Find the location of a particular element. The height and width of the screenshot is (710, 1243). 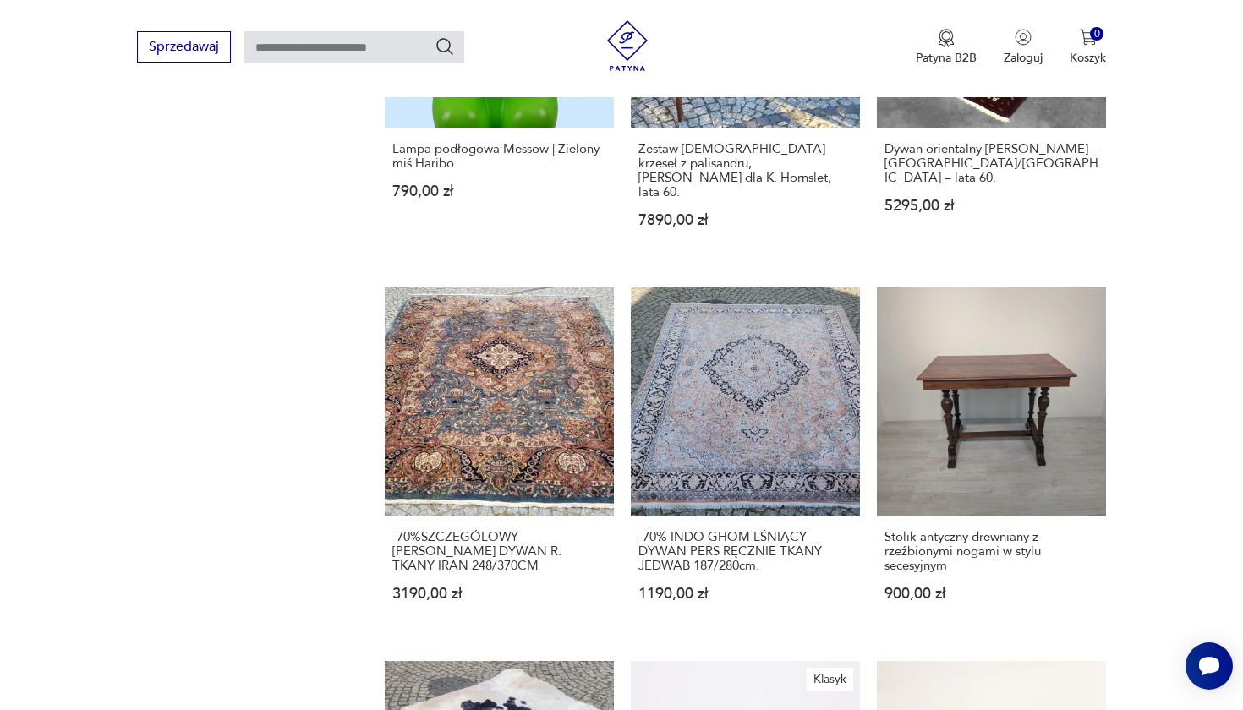

p: 900,00 zł is located at coordinates (991, 594).